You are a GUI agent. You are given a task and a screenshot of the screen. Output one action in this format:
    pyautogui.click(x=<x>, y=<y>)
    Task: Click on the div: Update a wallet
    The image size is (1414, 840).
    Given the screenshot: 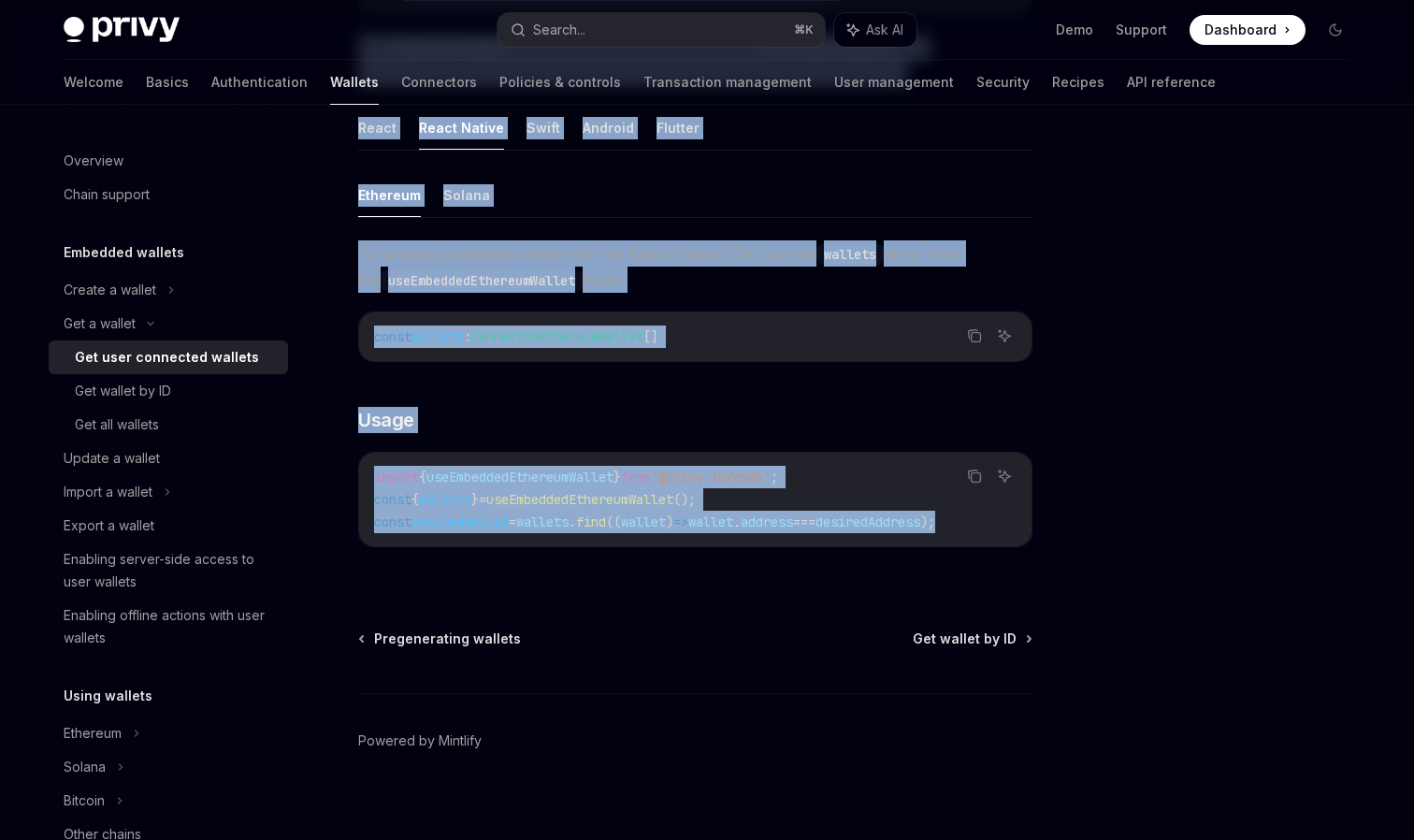 What is the action you would take?
    pyautogui.click(x=111, y=458)
    